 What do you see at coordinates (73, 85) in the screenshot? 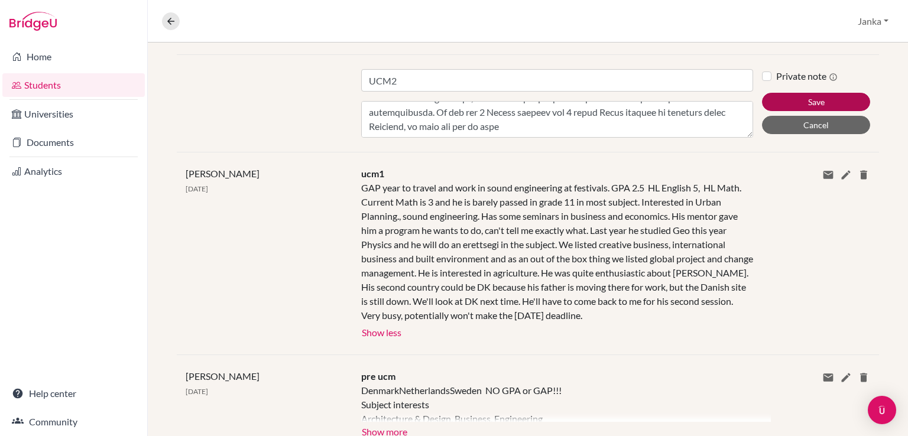
I see `a: Students` at bounding box center [73, 85].